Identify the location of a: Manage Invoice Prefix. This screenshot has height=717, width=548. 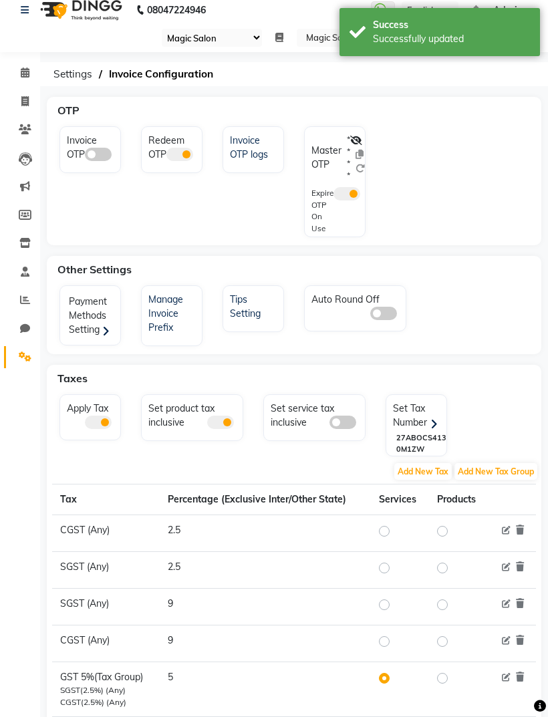
(172, 312).